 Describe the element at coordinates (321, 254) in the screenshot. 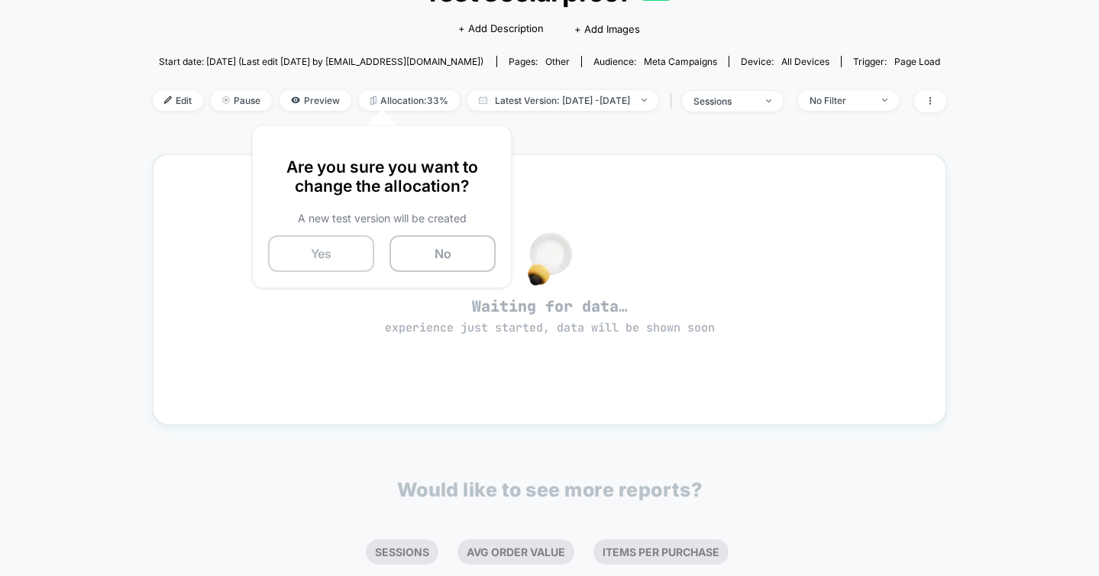

I see `button: Yes` at that location.